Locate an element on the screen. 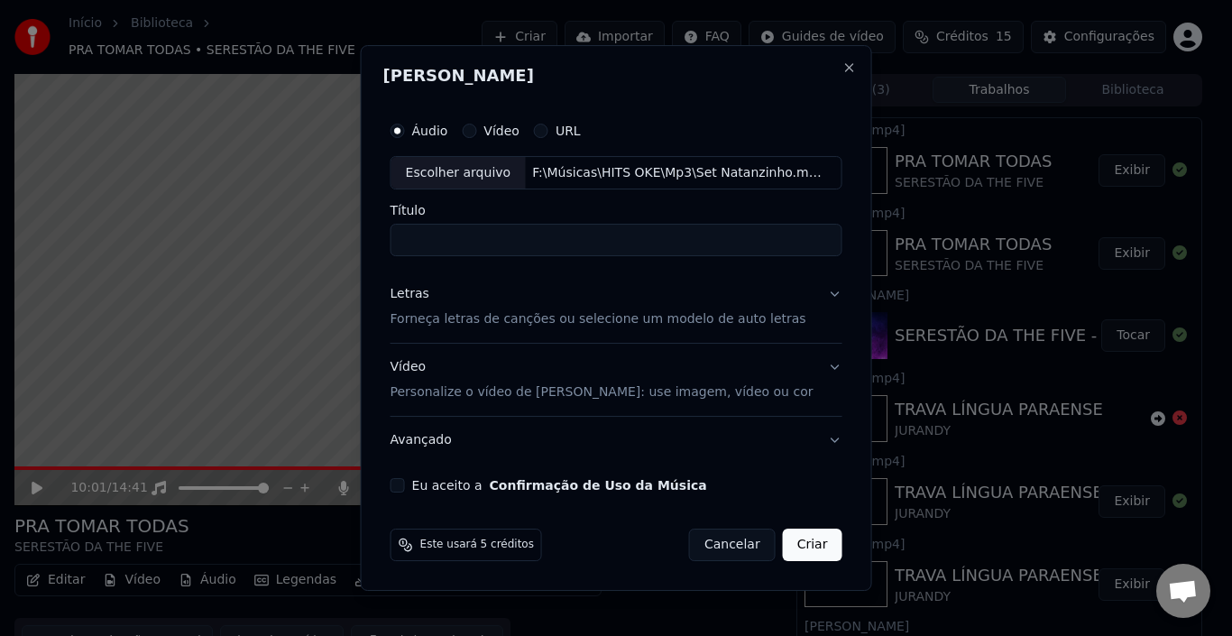  div: F:\Músicas\HITS OKE\Mp3\Set Natanzinho.mp3 is located at coordinates (678, 173).